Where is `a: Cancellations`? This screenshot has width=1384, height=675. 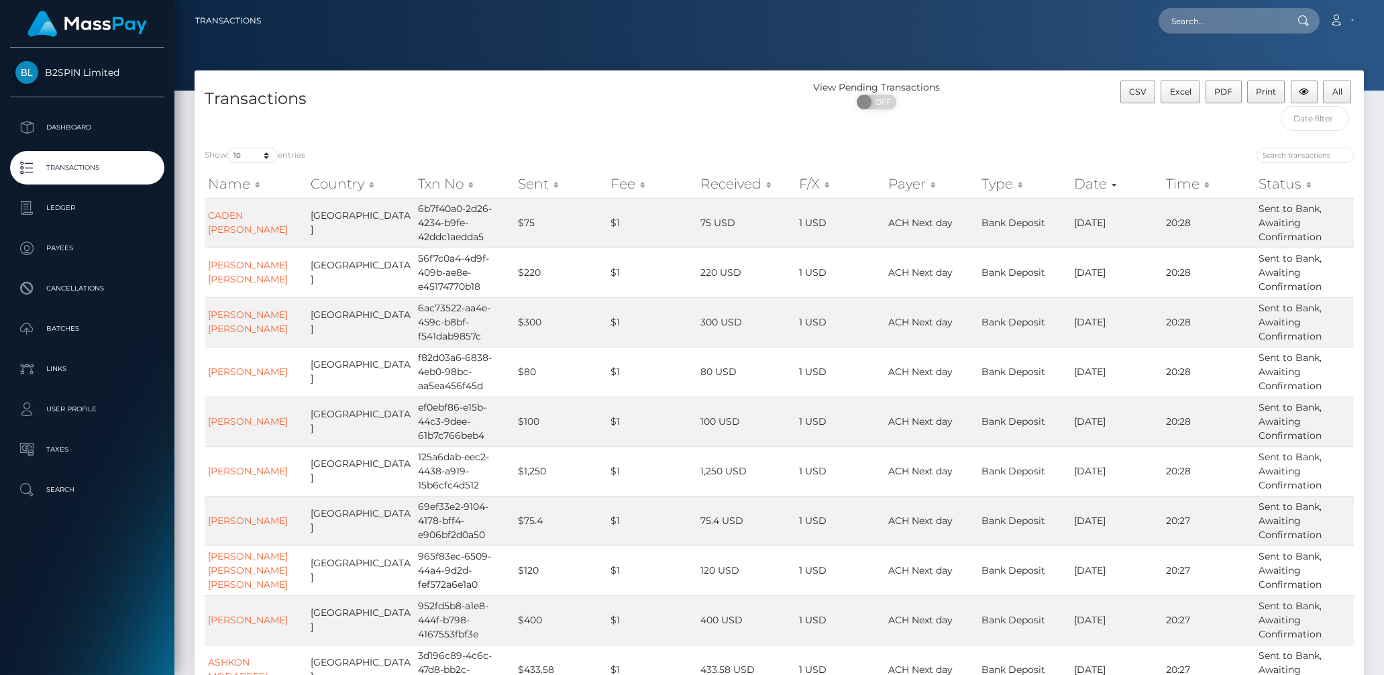
a: Cancellations is located at coordinates (87, 289).